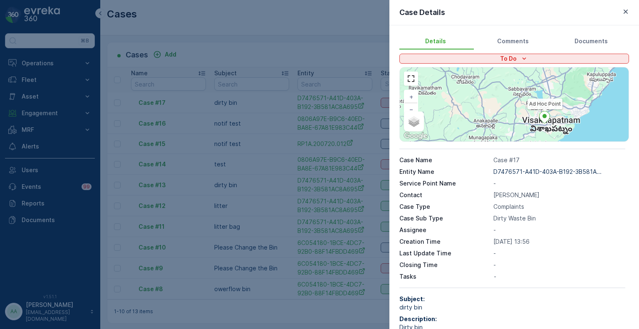 Image resolution: width=639 pixels, height=329 pixels. What do you see at coordinates (416, 136) in the screenshot?
I see `img: Google` at bounding box center [416, 136].